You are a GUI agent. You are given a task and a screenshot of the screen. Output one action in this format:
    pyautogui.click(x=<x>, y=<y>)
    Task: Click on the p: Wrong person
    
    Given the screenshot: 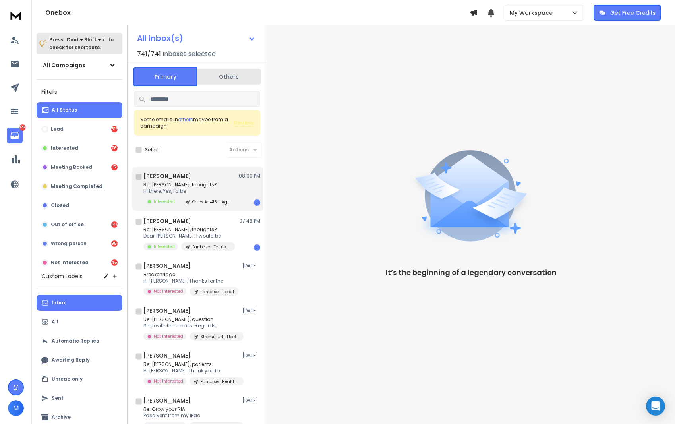 What is the action you would take?
    pyautogui.click(x=69, y=243)
    